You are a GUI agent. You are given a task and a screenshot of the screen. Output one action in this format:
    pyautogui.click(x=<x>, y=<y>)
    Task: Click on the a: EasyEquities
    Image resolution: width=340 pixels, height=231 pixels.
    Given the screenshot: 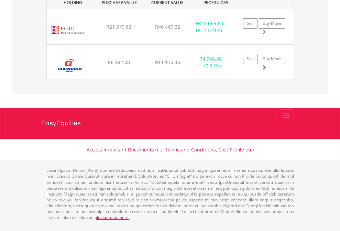 What is the action you would take?
    pyautogui.click(x=170, y=123)
    